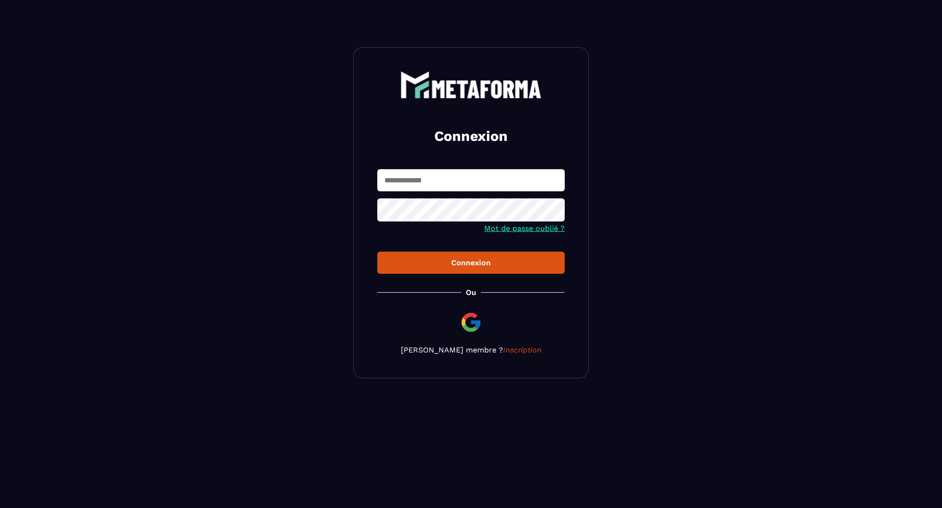 Image resolution: width=942 pixels, height=508 pixels. Describe the element at coordinates (471, 85) in the screenshot. I see `img: logo` at that location.